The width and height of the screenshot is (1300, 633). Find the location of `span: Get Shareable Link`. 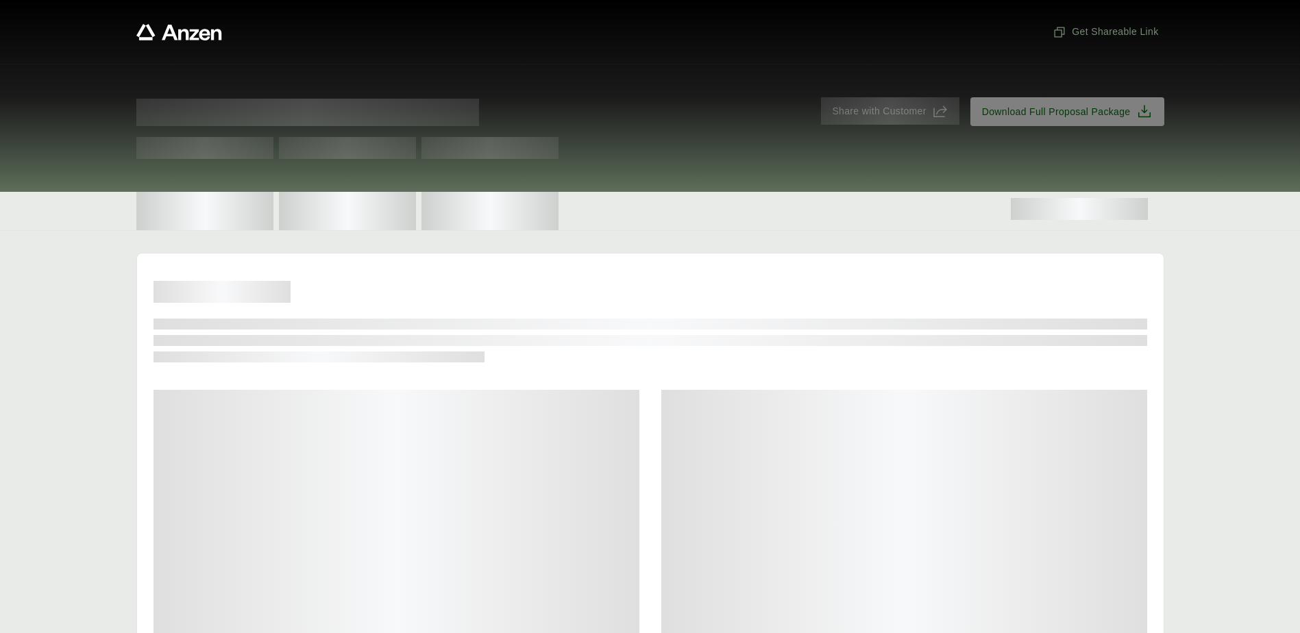

span: Get Shareable Link is located at coordinates (1105, 32).